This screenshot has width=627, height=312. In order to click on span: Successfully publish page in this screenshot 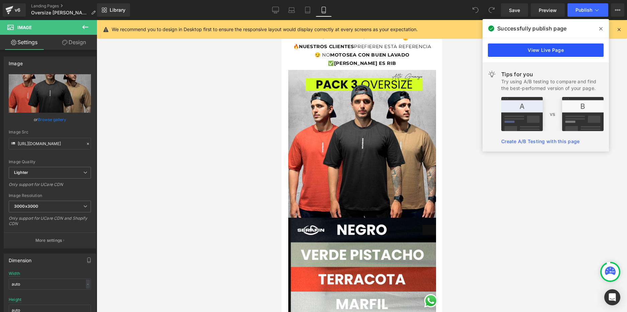, I will do `click(532, 28)`.